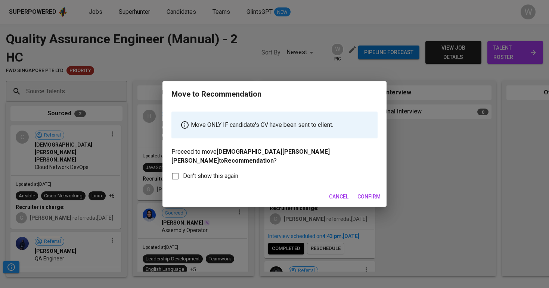 The width and height of the screenshot is (549, 288). Describe the element at coordinates (249, 161) in the screenshot. I see `b: Recommendation` at that location.